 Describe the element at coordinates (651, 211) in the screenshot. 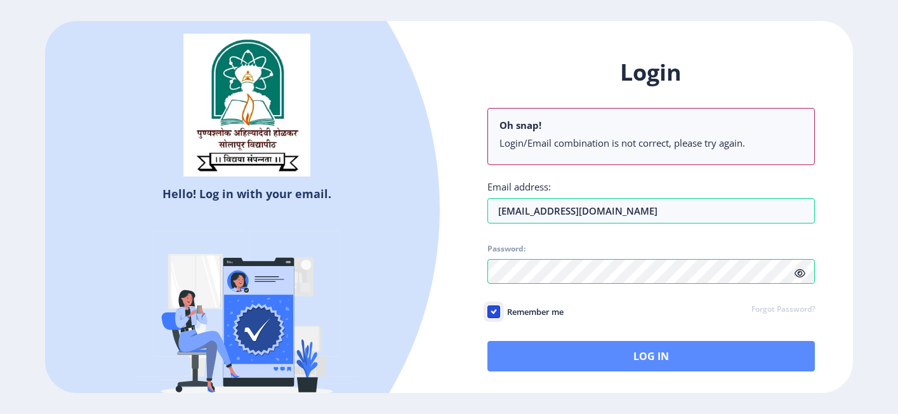

I see `input: Email address` at that location.